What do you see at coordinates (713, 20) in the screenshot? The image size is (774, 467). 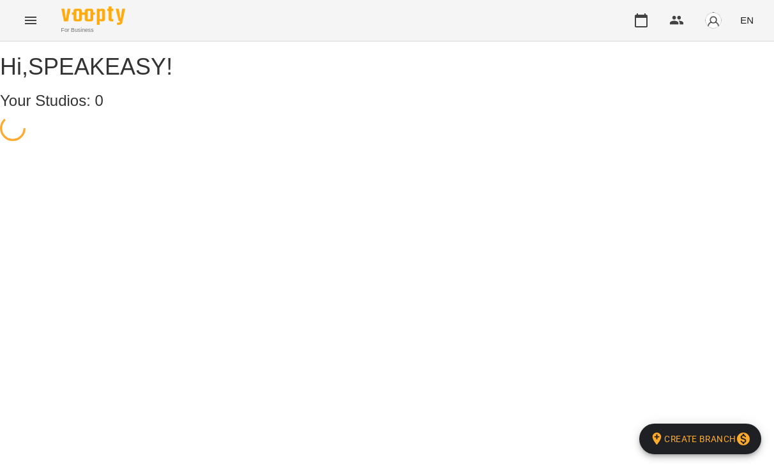 I see `img: avatar_s.png` at bounding box center [713, 20].